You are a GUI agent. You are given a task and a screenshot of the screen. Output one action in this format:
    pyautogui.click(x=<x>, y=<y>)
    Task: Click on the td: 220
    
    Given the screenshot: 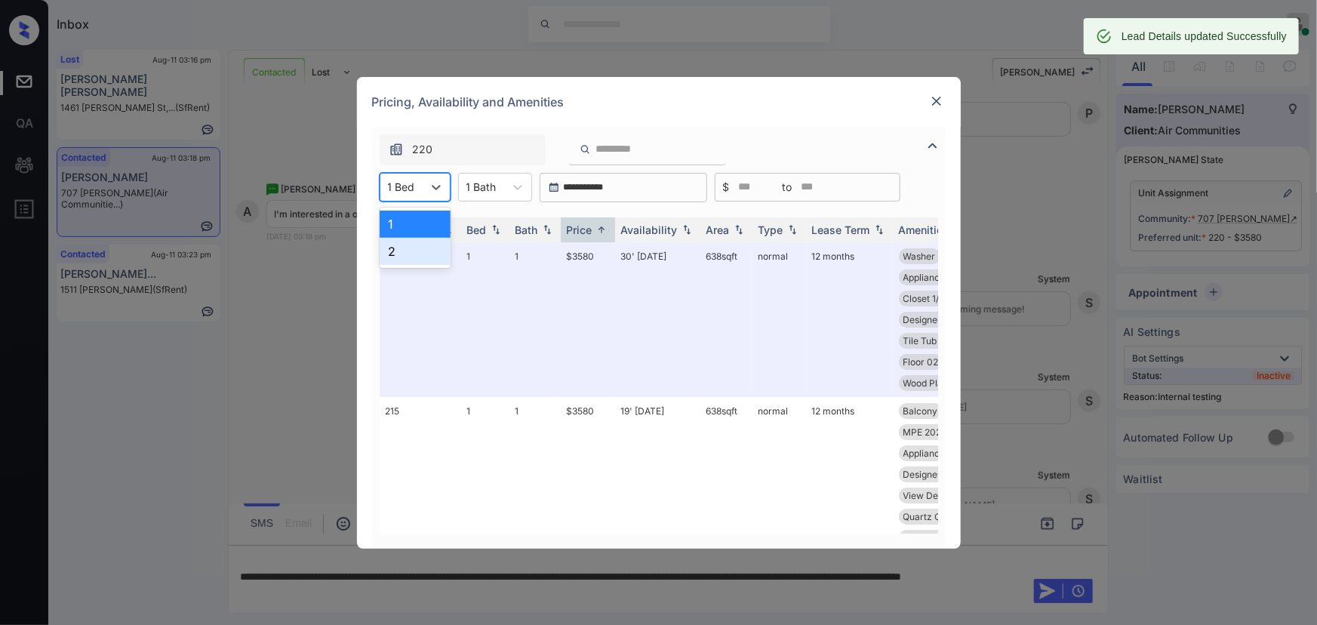 What is the action you would take?
    pyautogui.click(x=420, y=319)
    